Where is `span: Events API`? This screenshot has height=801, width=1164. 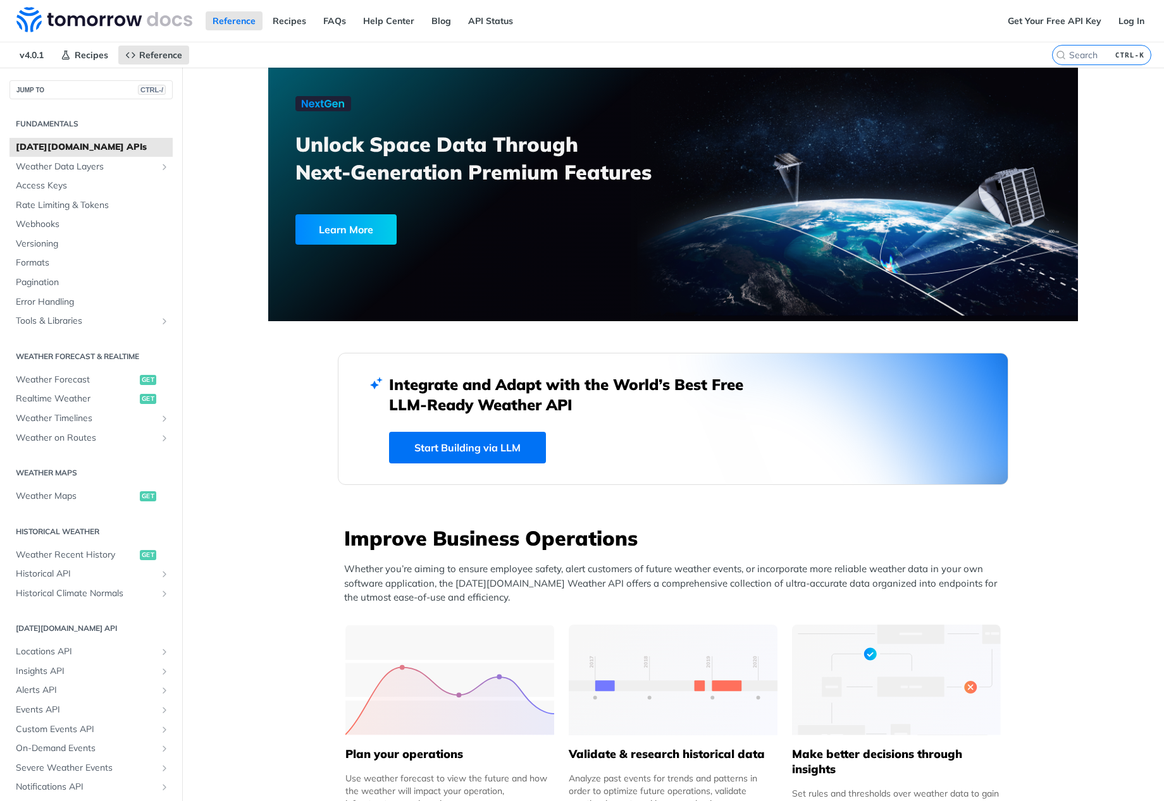 span: Events API is located at coordinates (86, 710).